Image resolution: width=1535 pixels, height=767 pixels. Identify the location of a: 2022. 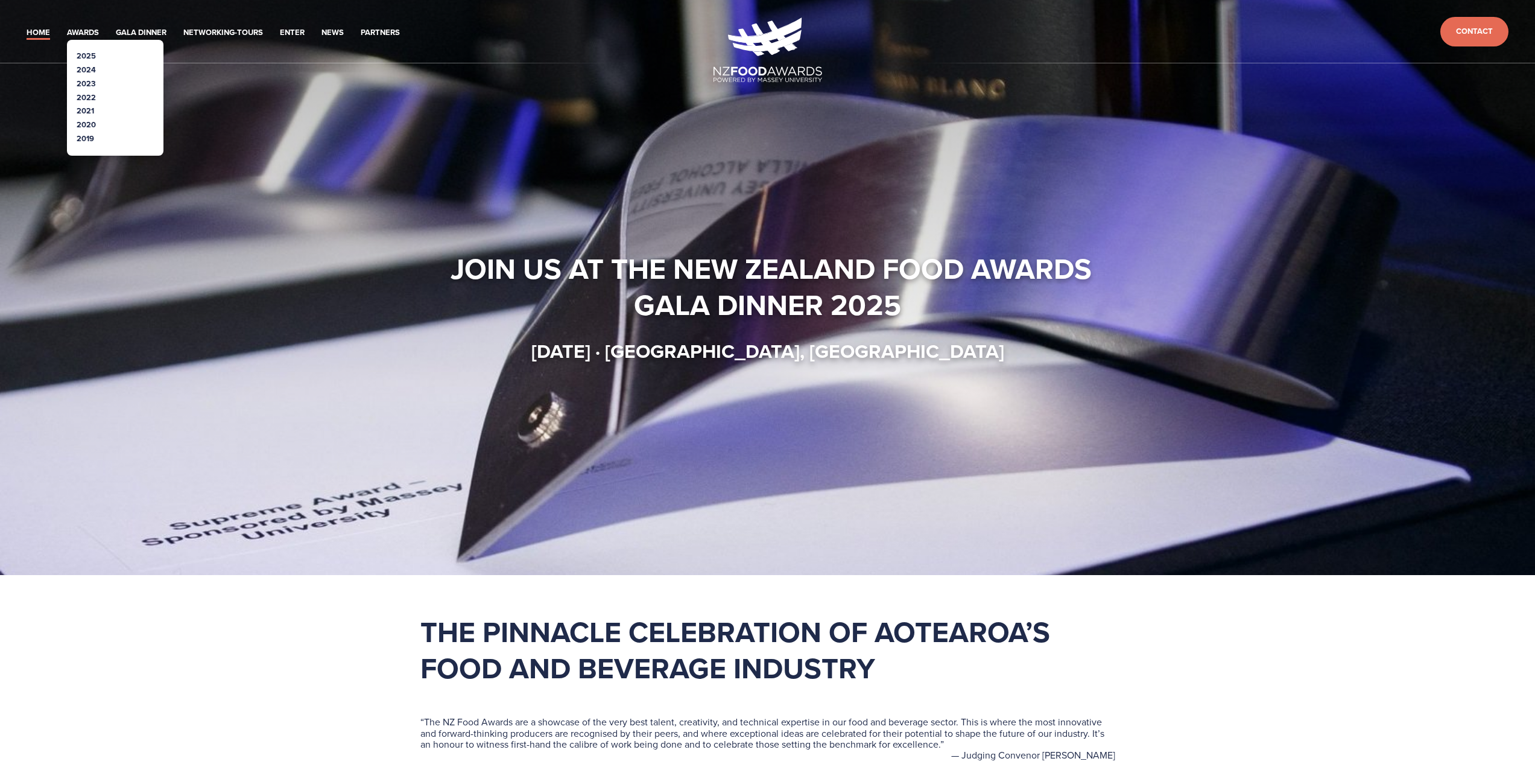
(86, 97).